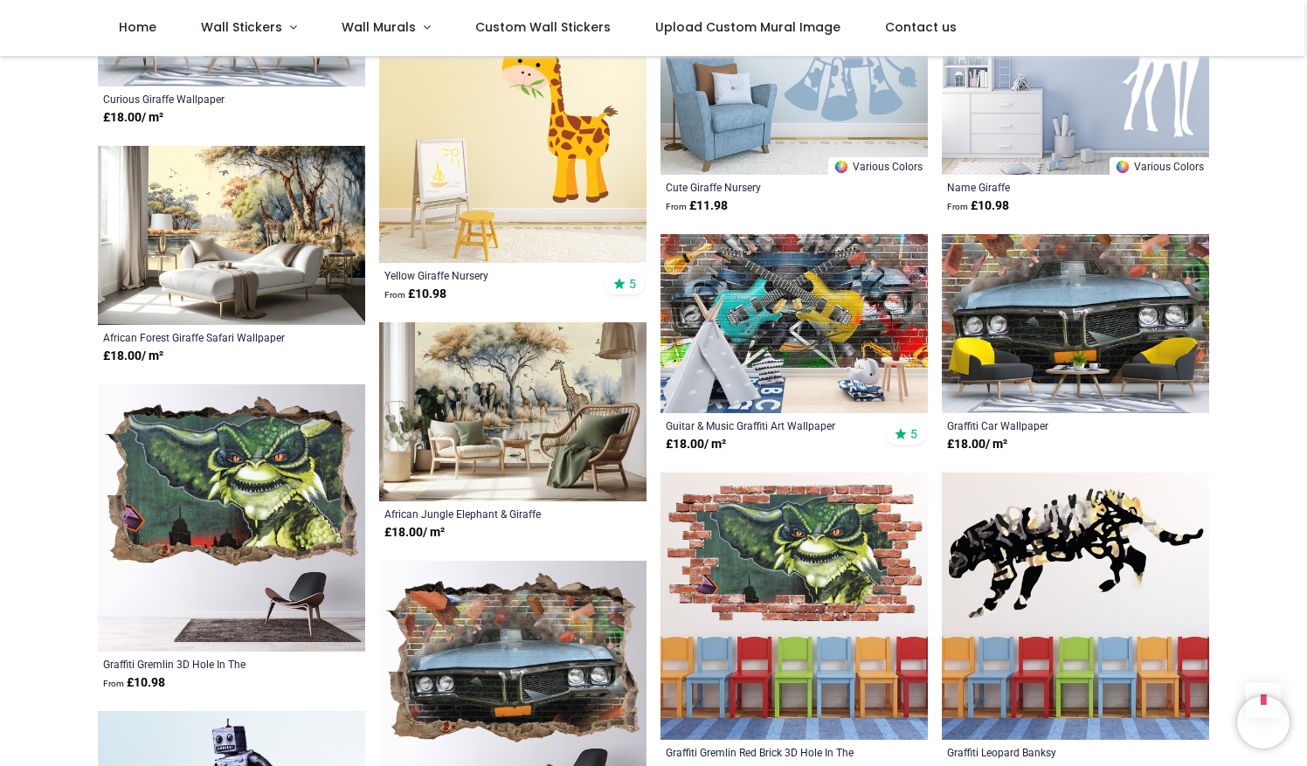 The width and height of the screenshot is (1307, 766). Describe the element at coordinates (768, 752) in the screenshot. I see `a: Graffiti Gremlin Red Brick 3D Hole In The` at that location.